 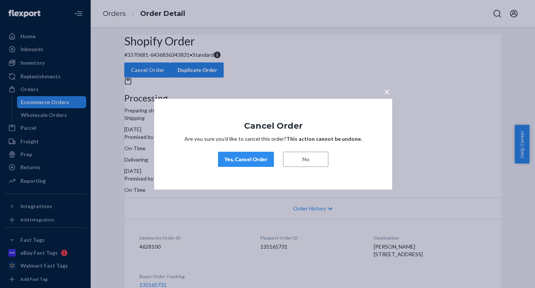 I want to click on p: Are you sure you’d like to cancel this order?, so click(x=273, y=139).